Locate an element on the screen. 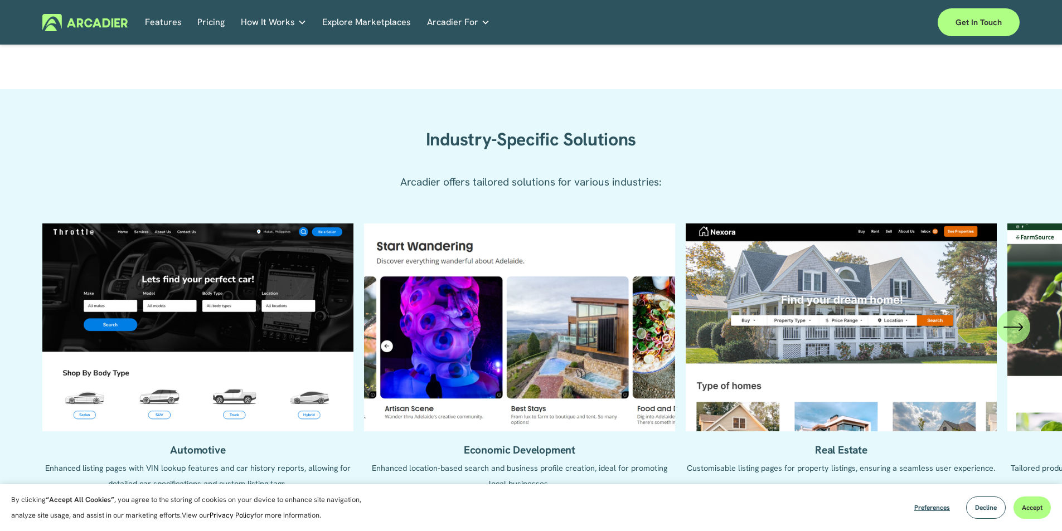  img: Arcadier is located at coordinates (85, 22).